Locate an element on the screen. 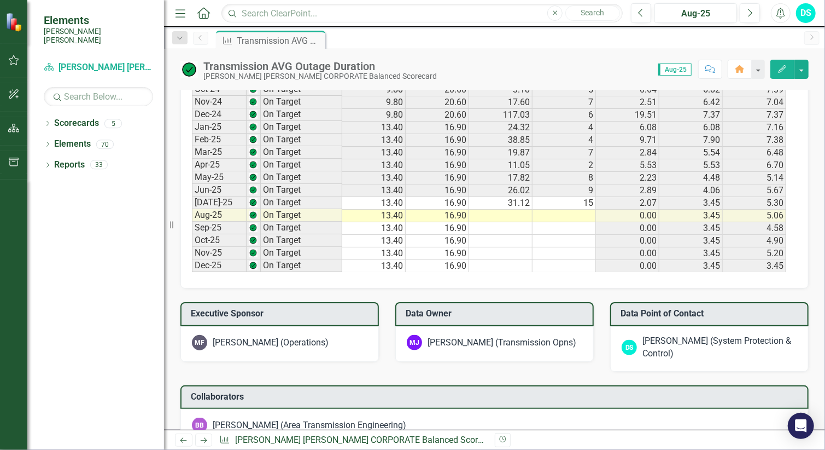 This screenshot has height=450, width=825. button: DS is located at coordinates (806, 13).